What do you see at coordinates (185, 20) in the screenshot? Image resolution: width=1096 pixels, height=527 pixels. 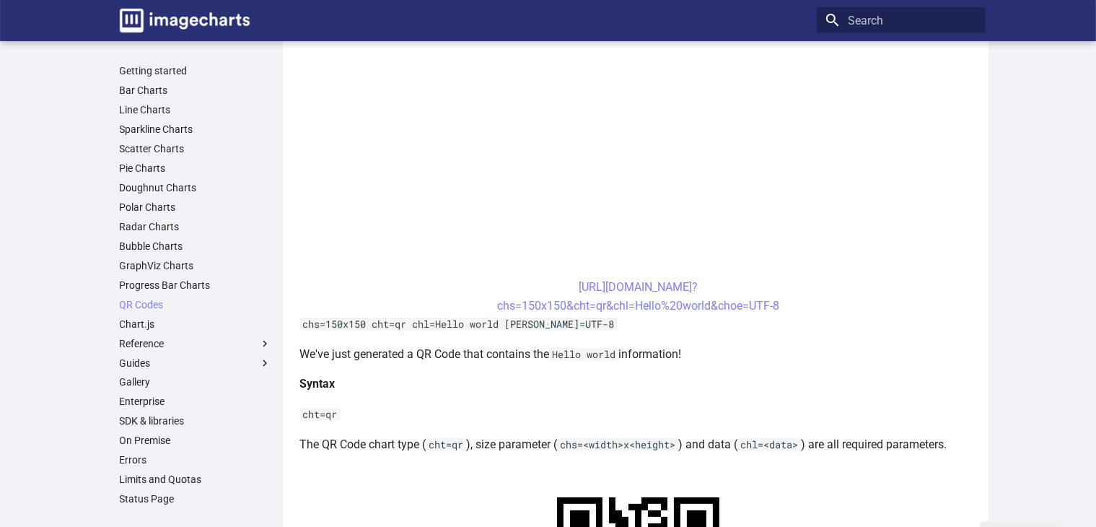 I see `img: logo` at bounding box center [185, 20].